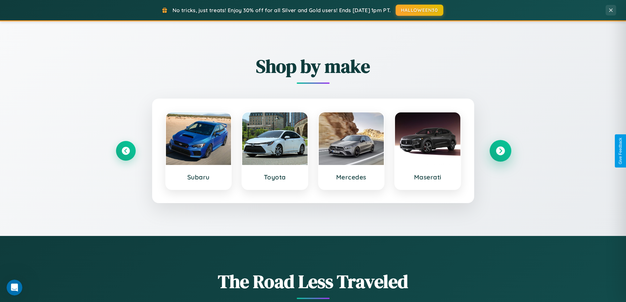 This screenshot has width=626, height=302. What do you see at coordinates (199, 177) in the screenshot?
I see `h3: Subaru` at bounding box center [199, 177].